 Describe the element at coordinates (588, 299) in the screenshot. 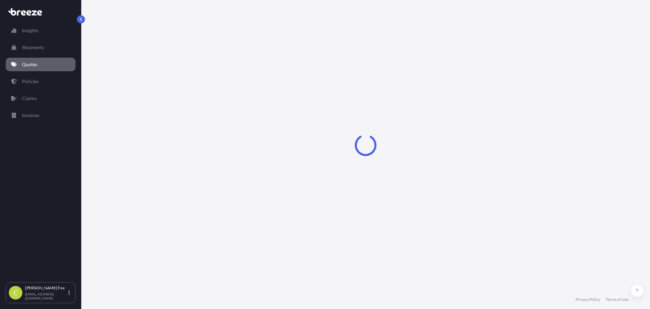

I see `p: Privacy Policy` at that location.